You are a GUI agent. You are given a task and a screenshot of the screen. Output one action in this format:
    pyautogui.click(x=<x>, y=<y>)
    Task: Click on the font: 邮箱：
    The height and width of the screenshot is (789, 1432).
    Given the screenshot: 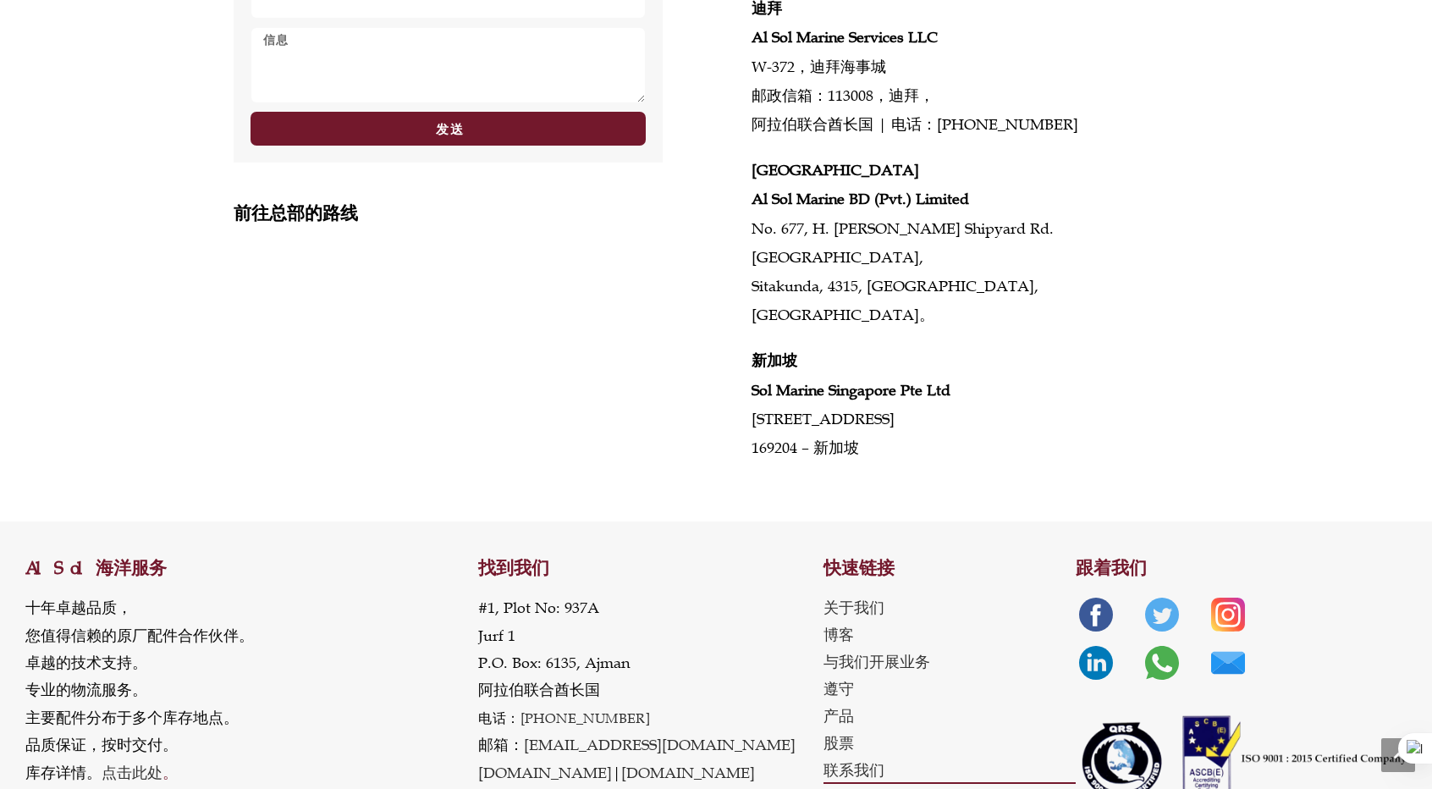 What is the action you would take?
    pyautogui.click(x=501, y=745)
    